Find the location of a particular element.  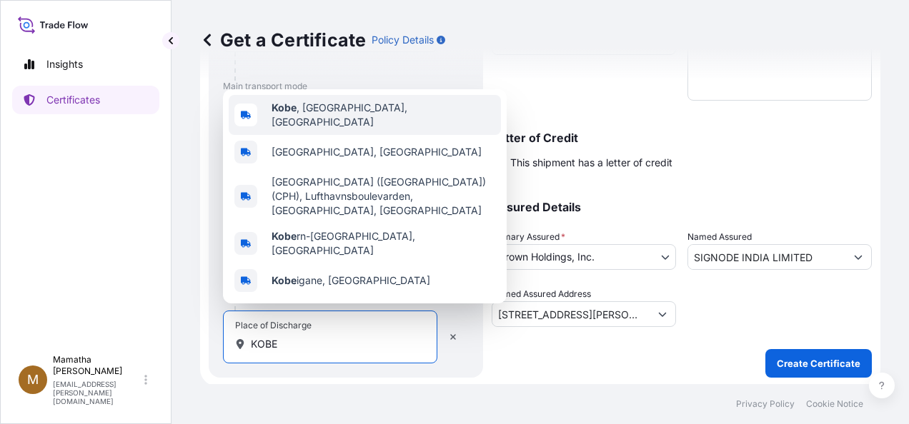

input: Place of Discharge is located at coordinates (335, 344).